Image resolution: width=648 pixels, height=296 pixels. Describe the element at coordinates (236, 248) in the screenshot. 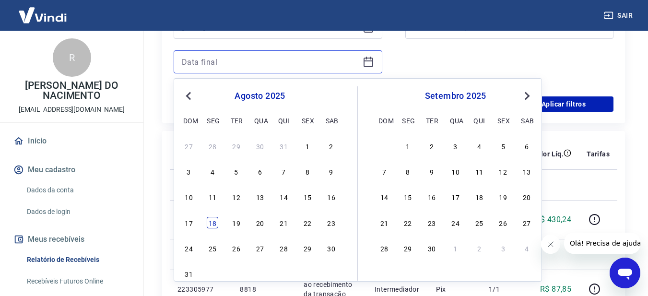

I see `div: Choose terça-feira, 26 de agosto de 2025` at that location.